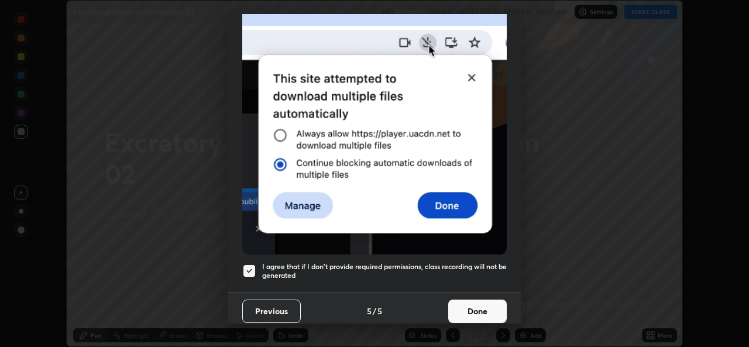 The height and width of the screenshot is (347, 749). I want to click on button: Done, so click(478, 311).